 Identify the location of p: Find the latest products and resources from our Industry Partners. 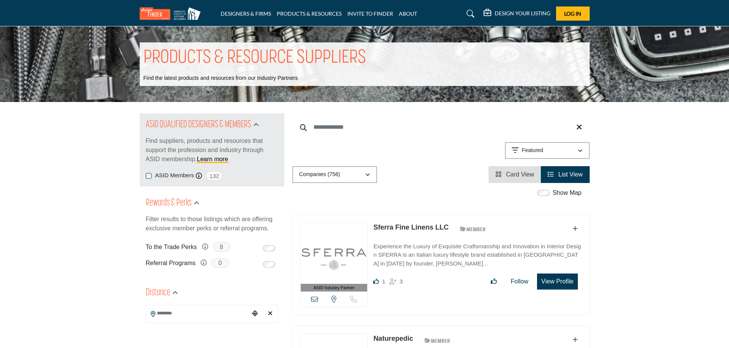
(221, 78).